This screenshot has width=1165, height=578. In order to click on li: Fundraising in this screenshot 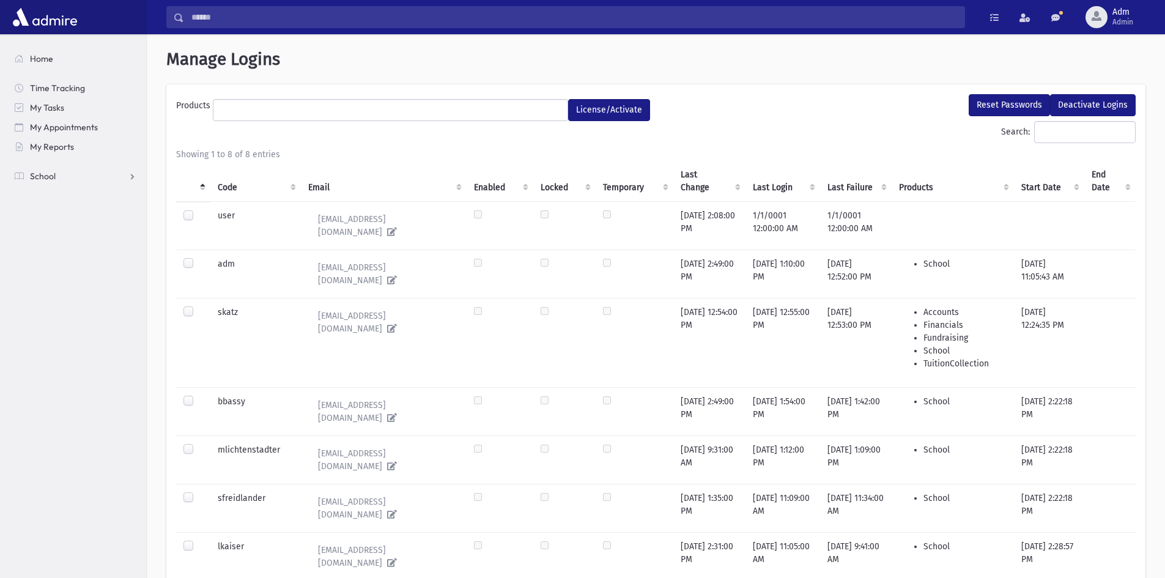, I will do `click(965, 338)`.